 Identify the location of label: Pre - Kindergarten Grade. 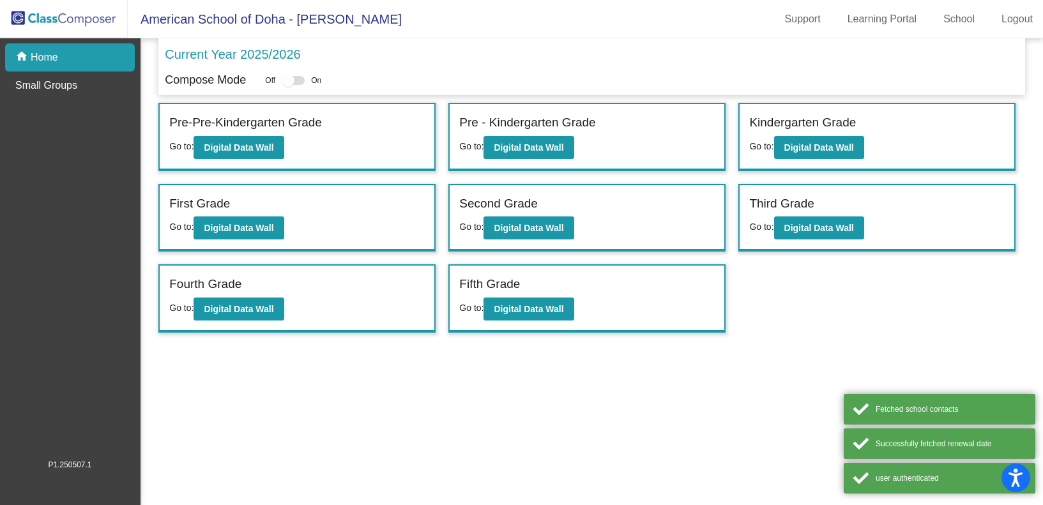
(527, 123).